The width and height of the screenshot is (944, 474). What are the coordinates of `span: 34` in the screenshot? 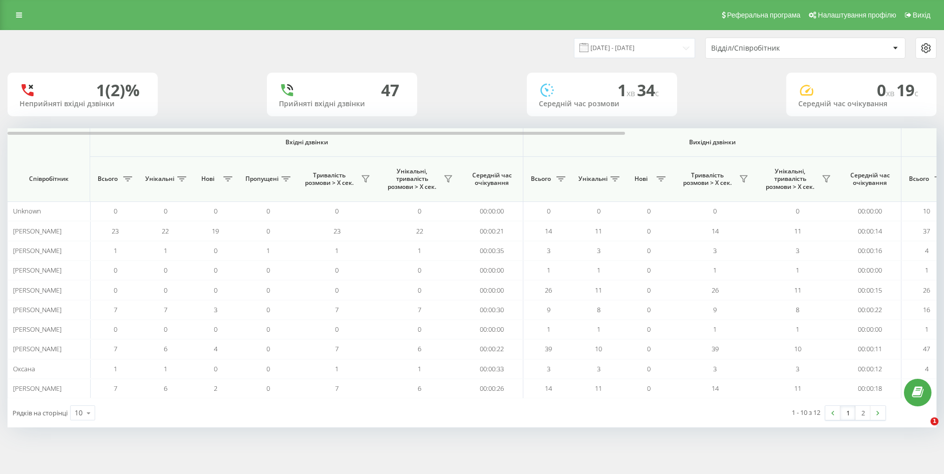 It's located at (648, 90).